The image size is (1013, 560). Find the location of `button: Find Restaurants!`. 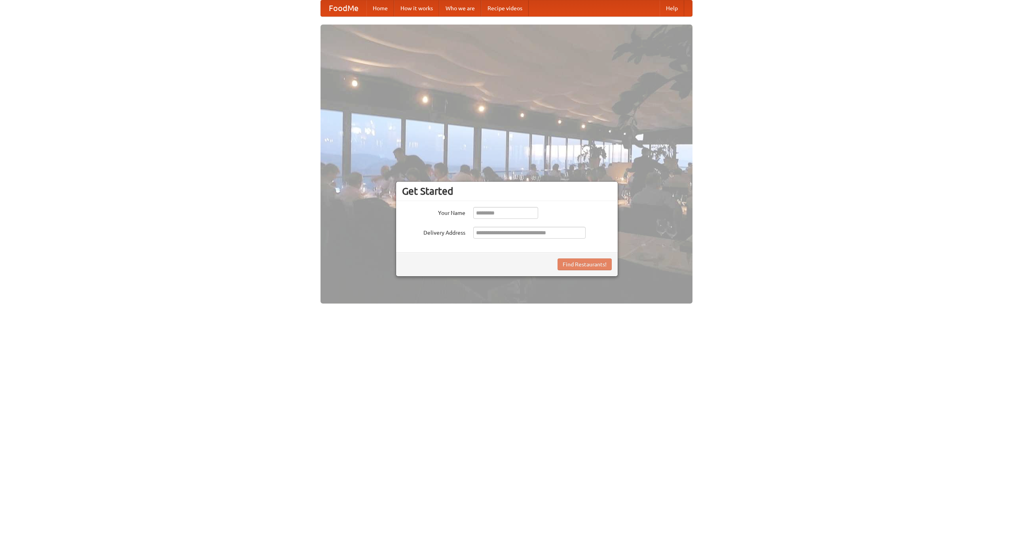

button: Find Restaurants! is located at coordinates (584, 264).